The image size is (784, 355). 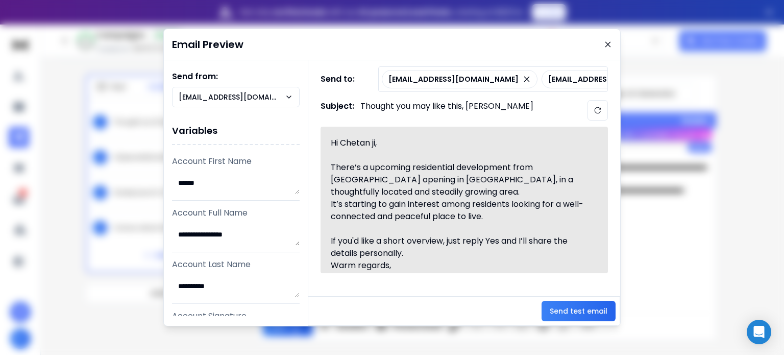 What do you see at coordinates (341, 79) in the screenshot?
I see `h1: Send to:` at bounding box center [341, 79].